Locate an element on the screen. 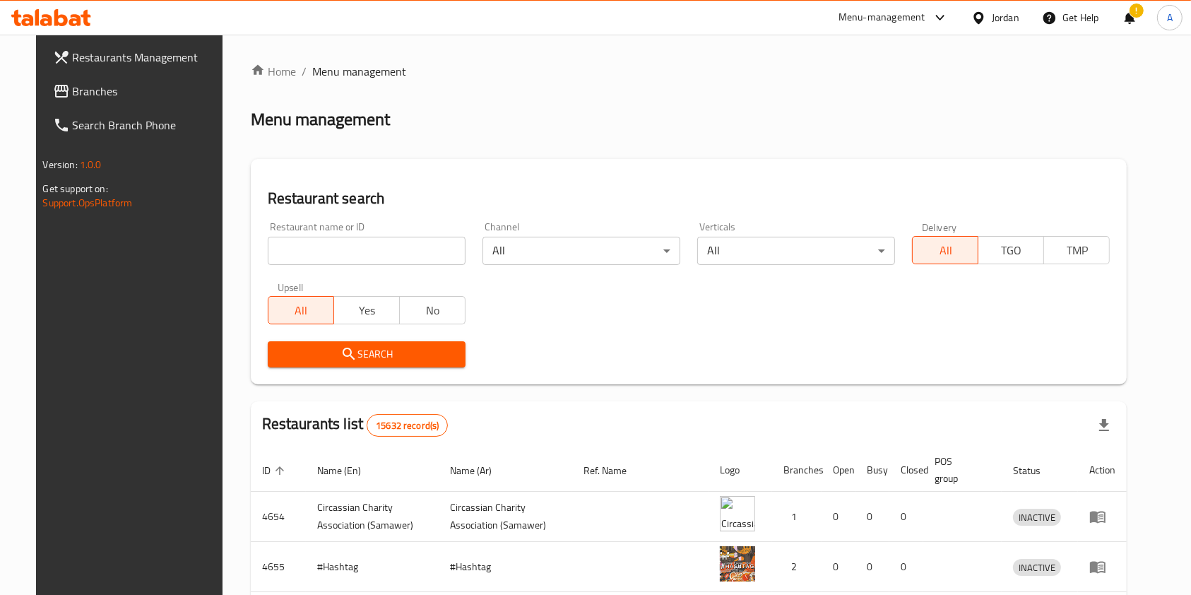 The image size is (1191, 595). span: 15632 record(s) is located at coordinates (407, 425).